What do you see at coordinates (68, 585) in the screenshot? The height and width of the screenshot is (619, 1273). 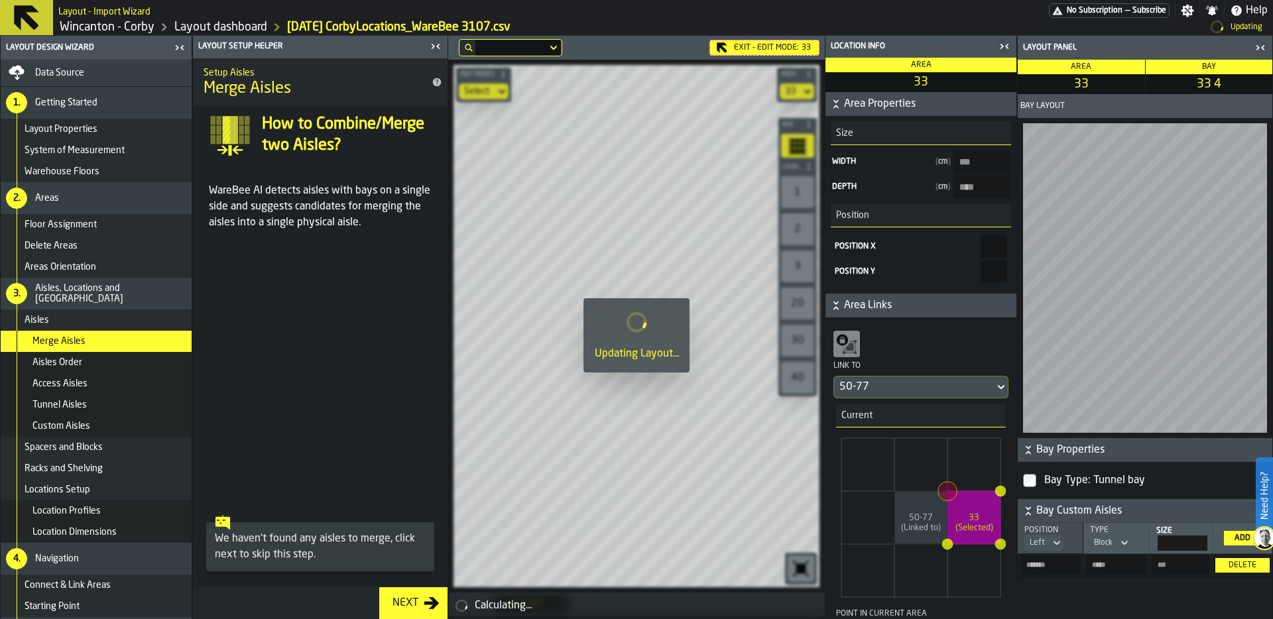 I see `span: Connect & Link Areas` at bounding box center [68, 585].